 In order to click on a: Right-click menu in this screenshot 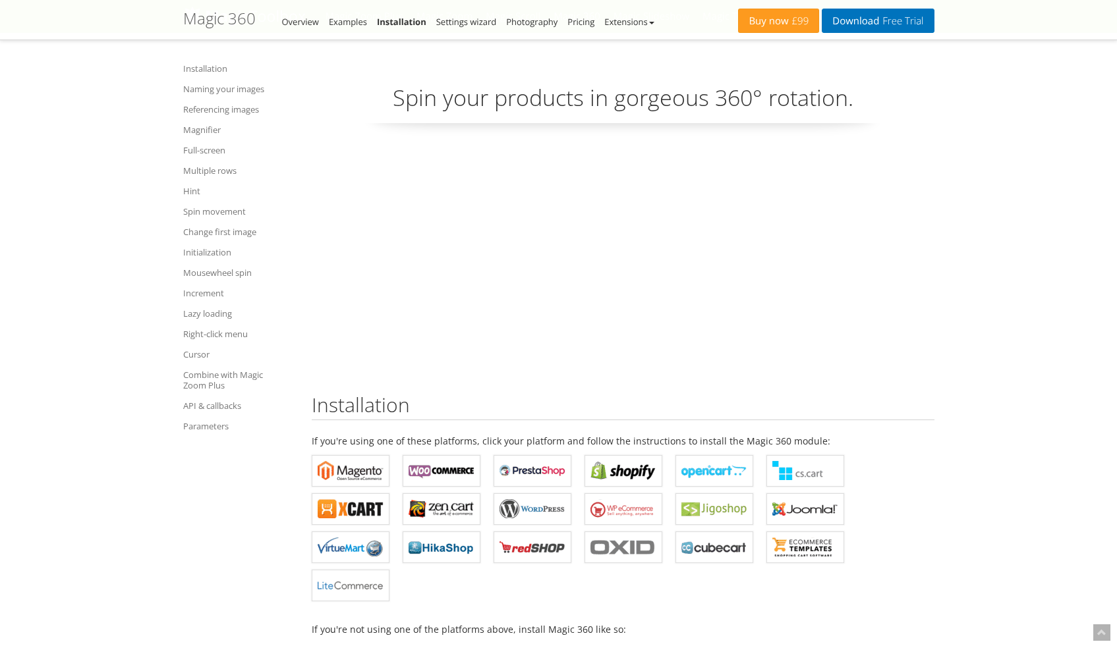, I will do `click(239, 334)`.